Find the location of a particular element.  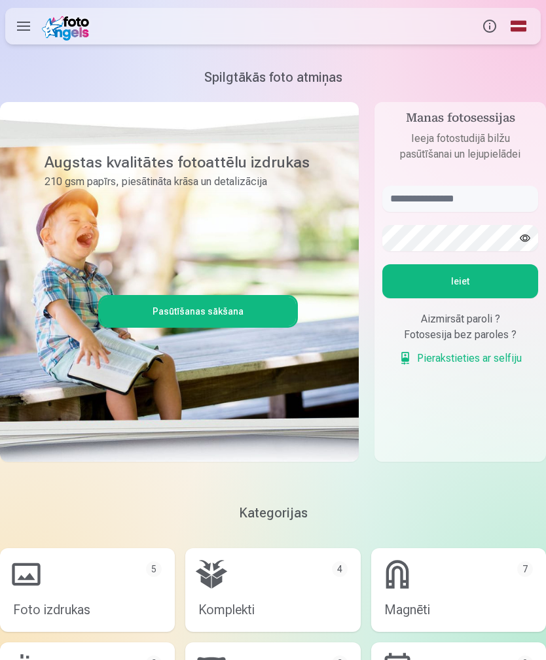

h3: Augstas kvalitātes fotoattēlu izdrukas is located at coordinates (166, 162).